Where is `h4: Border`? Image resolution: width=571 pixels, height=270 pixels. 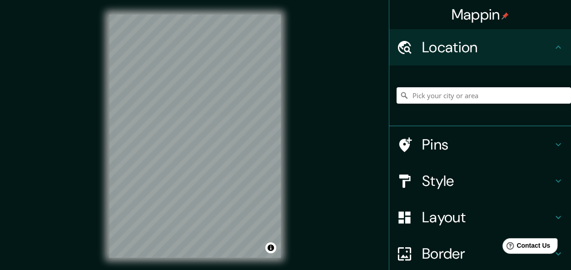
h4: Border is located at coordinates (487, 253).